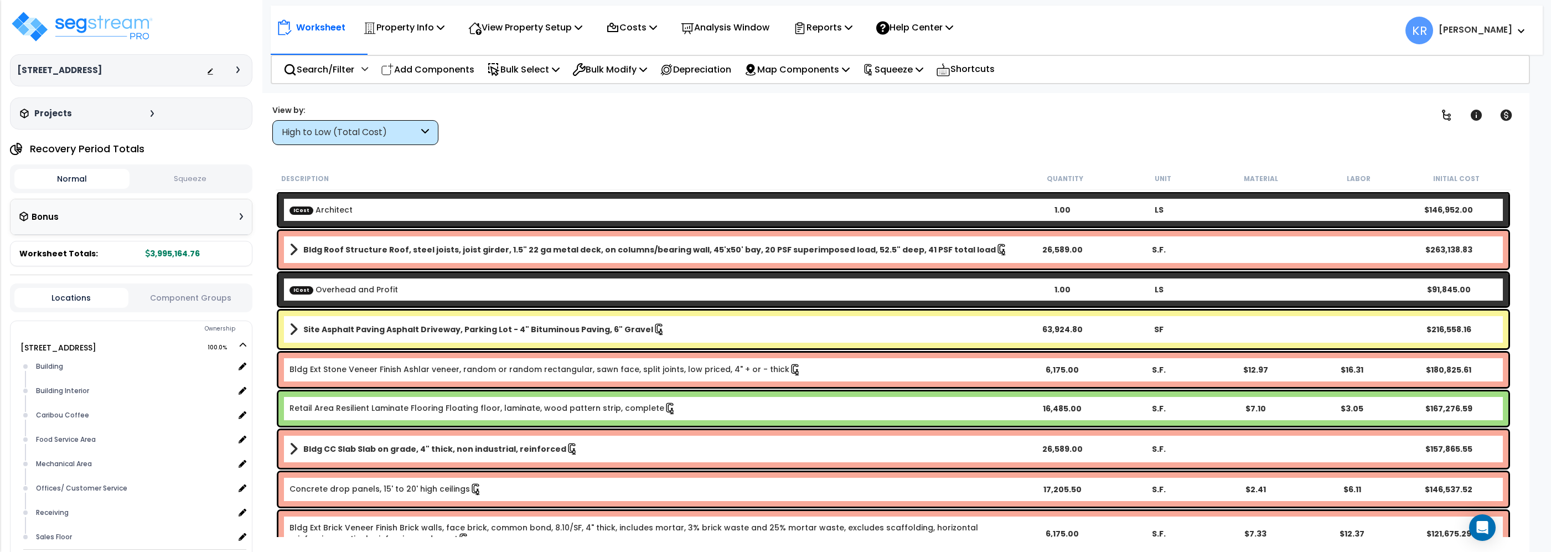 The width and height of the screenshot is (1551, 552). I want to click on span: KR, so click(1420, 30).